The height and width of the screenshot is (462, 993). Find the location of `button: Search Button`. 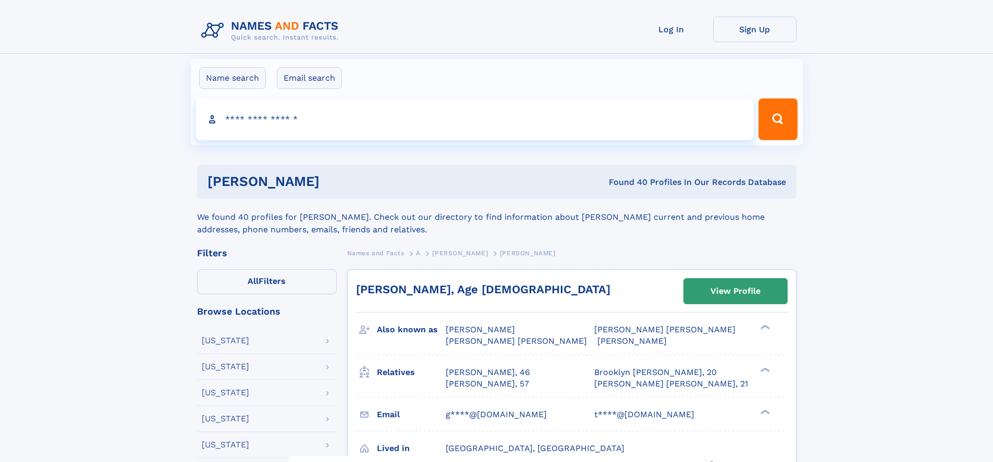

button: Search Button is located at coordinates (778, 119).